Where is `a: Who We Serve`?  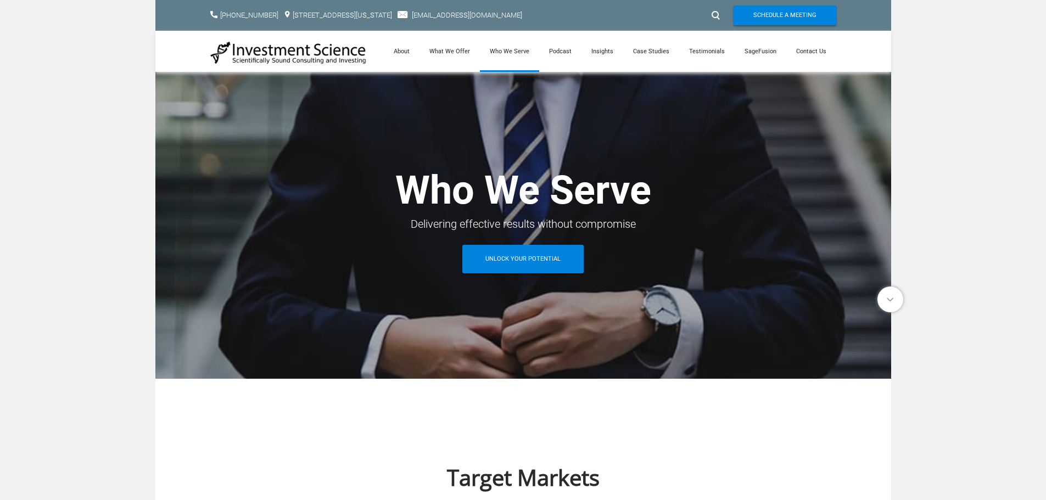
a: Who We Serve is located at coordinates (509, 51).